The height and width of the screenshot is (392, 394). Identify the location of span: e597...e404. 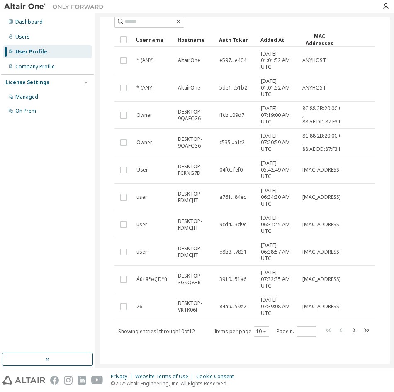
(233, 61).